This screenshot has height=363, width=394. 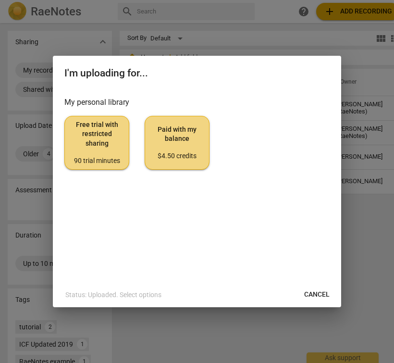 I want to click on span: Paid with my balance, so click(x=177, y=143).